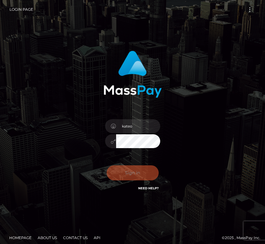 This screenshot has width=265, height=244. What do you see at coordinates (75, 237) in the screenshot?
I see `a: Contact Us` at bounding box center [75, 237].